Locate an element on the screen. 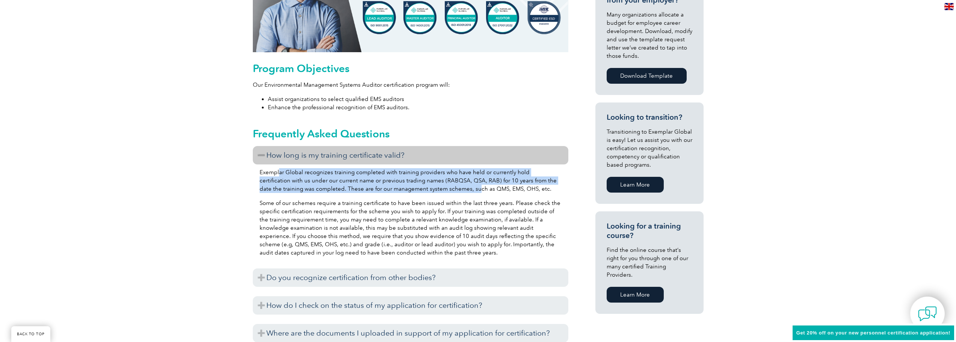 The image size is (956, 342). p: Our Environmental Management Systems Auditor certification program will: is located at coordinates (411, 85).